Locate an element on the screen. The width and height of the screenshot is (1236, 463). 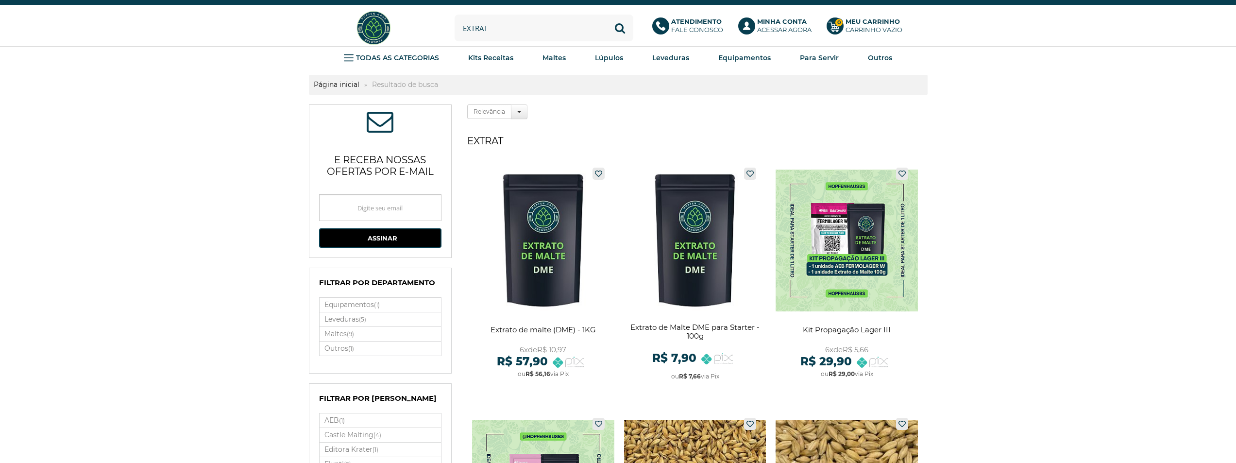
label: Outros is located at coordinates (380, 348).